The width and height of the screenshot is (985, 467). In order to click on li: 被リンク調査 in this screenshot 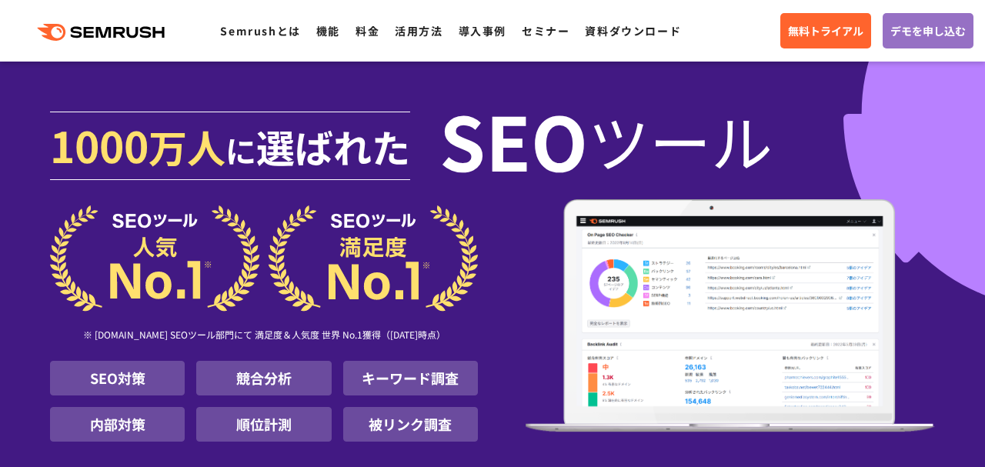, I will do `click(410, 424)`.